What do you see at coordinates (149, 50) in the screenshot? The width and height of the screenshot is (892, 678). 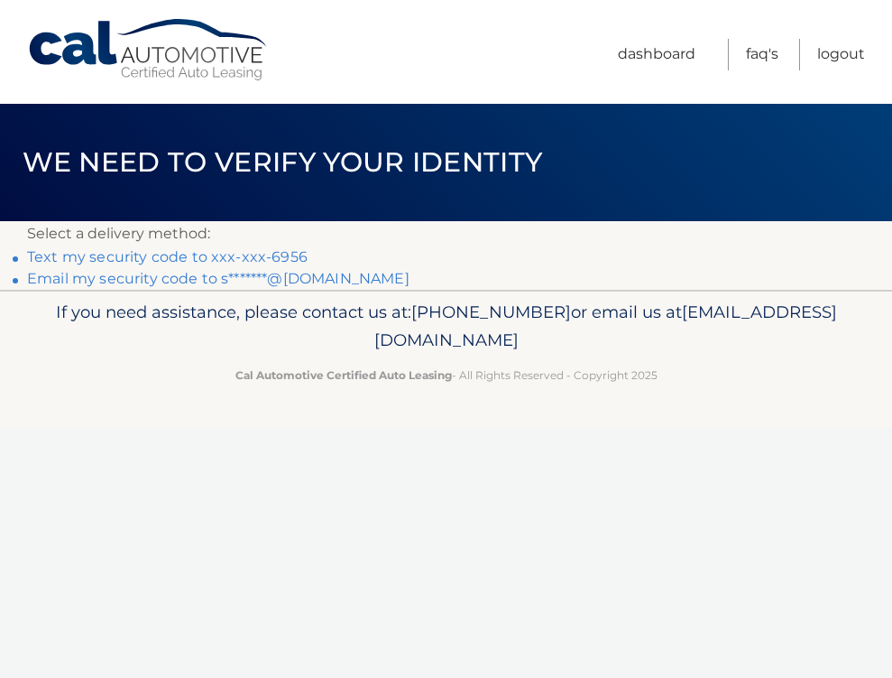 I see `a: Cal Automotive` at bounding box center [149, 50].